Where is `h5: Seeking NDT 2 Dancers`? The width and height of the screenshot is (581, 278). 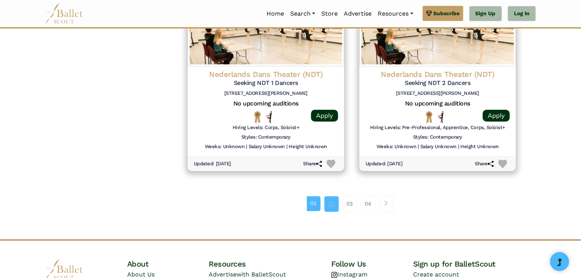
h5: Seeking NDT 2 Dancers is located at coordinates (437, 83).